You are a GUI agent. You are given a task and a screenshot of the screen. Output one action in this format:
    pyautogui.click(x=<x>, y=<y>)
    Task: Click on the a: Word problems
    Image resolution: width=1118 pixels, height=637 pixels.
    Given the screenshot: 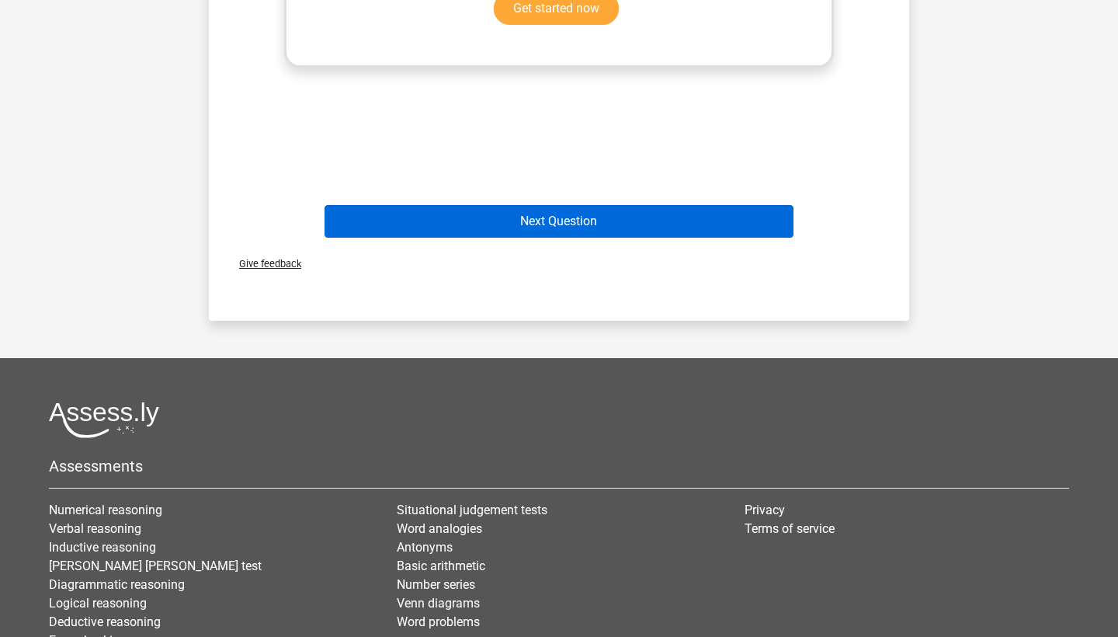 What is the action you would take?
    pyautogui.click(x=438, y=621)
    